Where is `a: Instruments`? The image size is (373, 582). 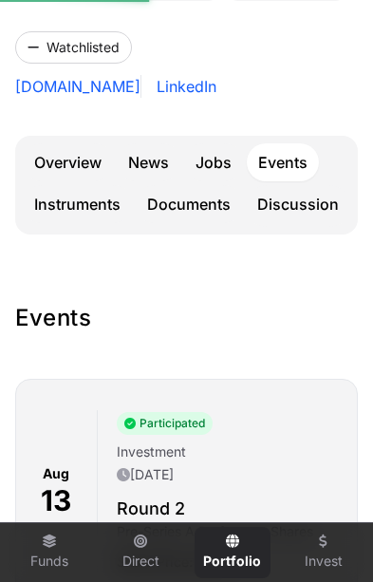 a: Instruments is located at coordinates (77, 204).